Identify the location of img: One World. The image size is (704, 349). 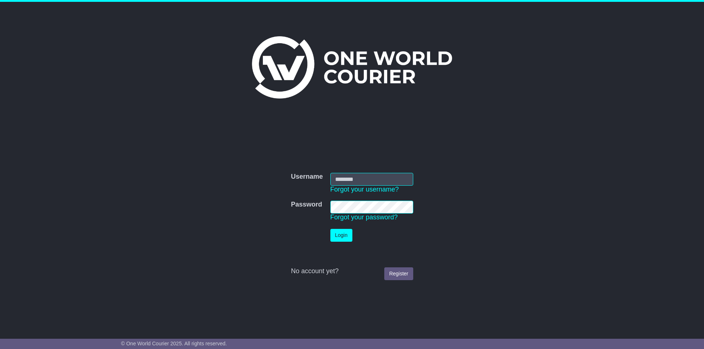
(352, 67).